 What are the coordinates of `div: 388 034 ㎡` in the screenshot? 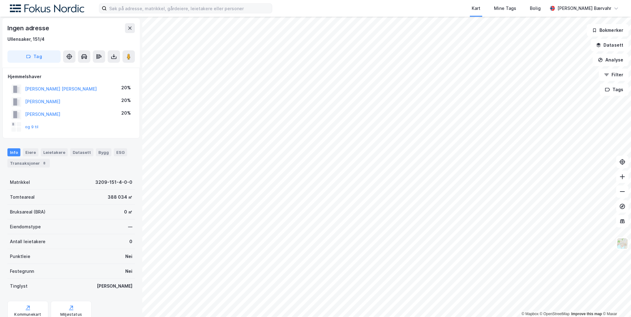 It's located at (120, 197).